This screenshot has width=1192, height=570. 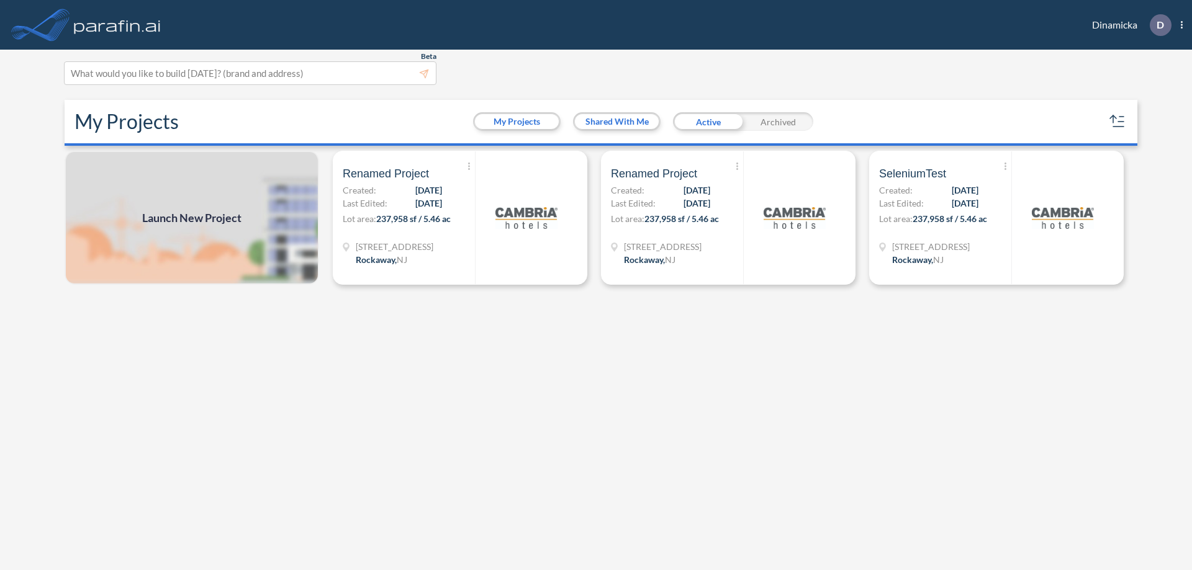 I want to click on p: D, so click(x=1160, y=25).